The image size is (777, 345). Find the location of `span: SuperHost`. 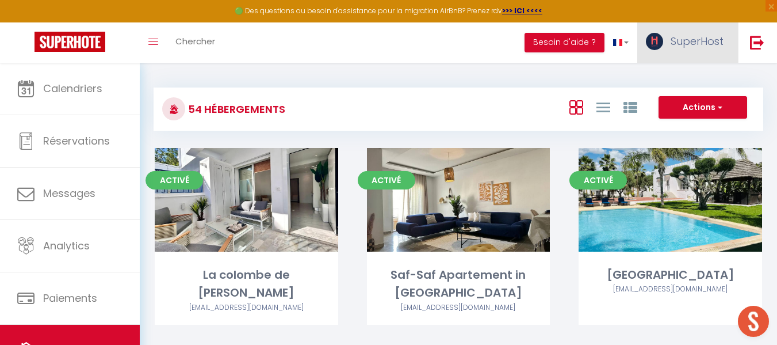

span: SuperHost is located at coordinates (697, 41).